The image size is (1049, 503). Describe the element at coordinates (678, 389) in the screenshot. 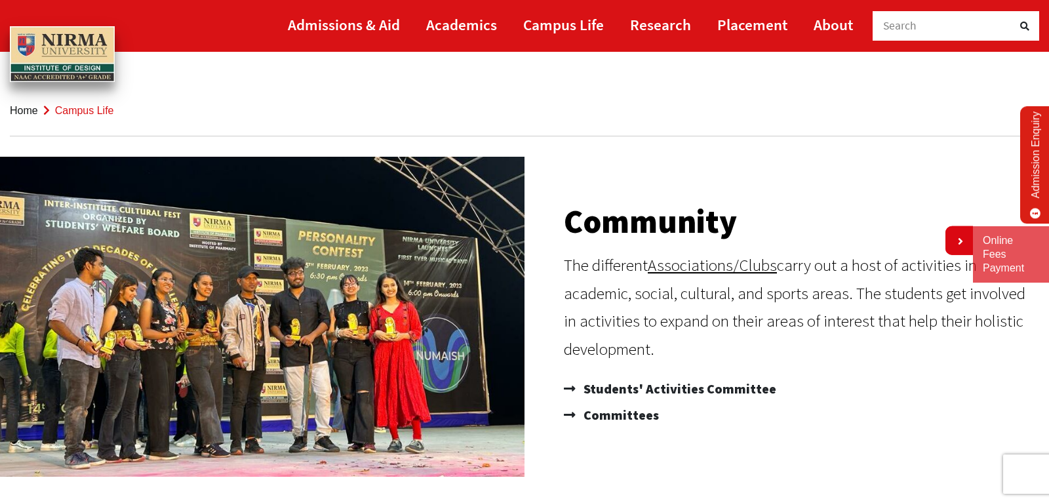

I see `span: Students' Activities Committee` at that location.